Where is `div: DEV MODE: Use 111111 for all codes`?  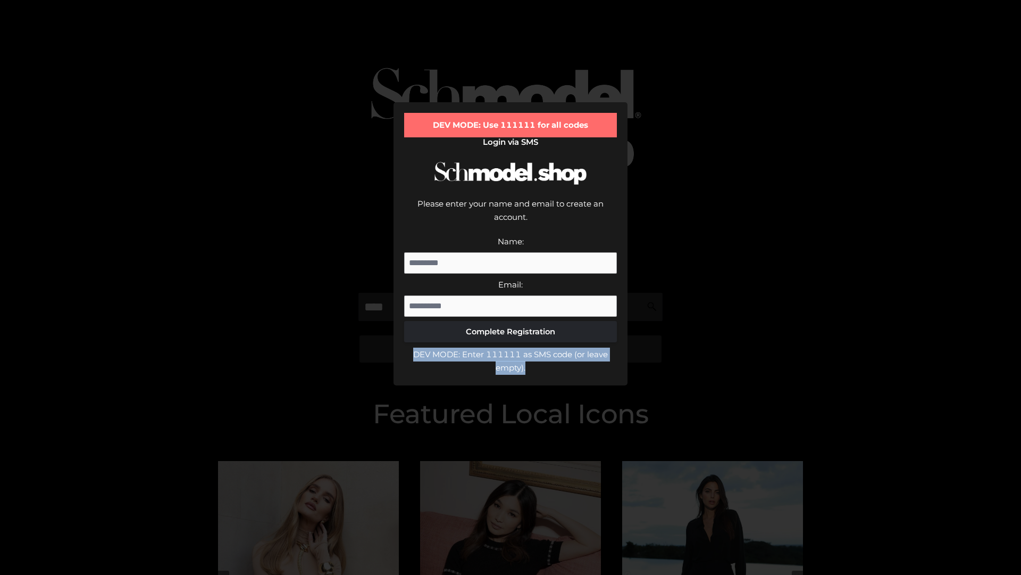 div: DEV MODE: Use 111111 for all codes is located at coordinates (511, 125).